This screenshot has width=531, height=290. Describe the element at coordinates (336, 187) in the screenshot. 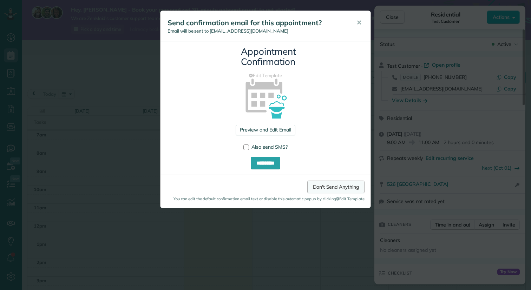

I see `a: Don't Send Anything` at that location.